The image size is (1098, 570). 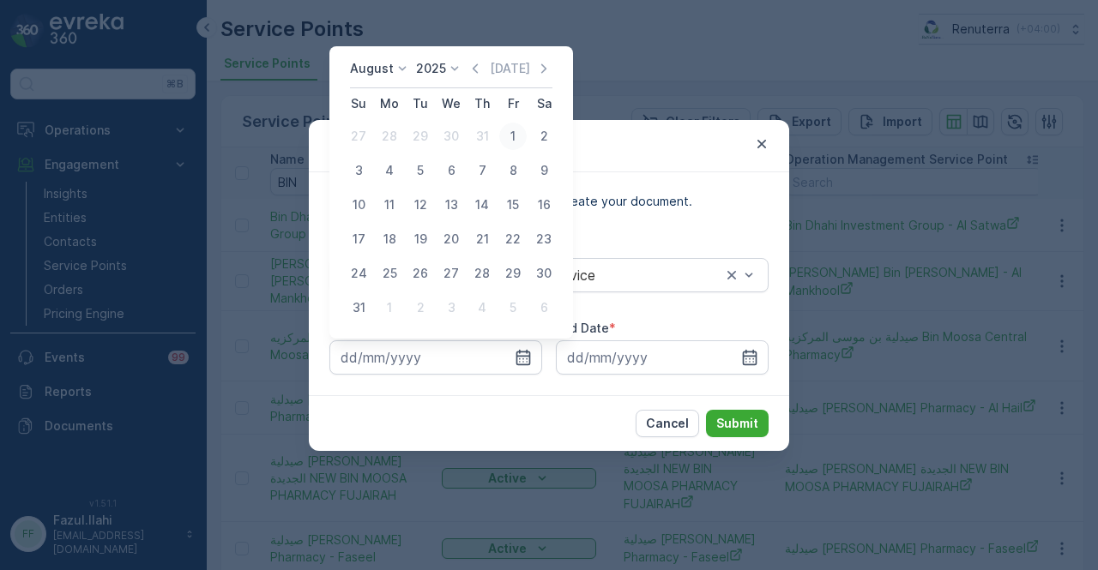 What do you see at coordinates (420, 205) in the screenshot?
I see `div: 12` at bounding box center [420, 205].